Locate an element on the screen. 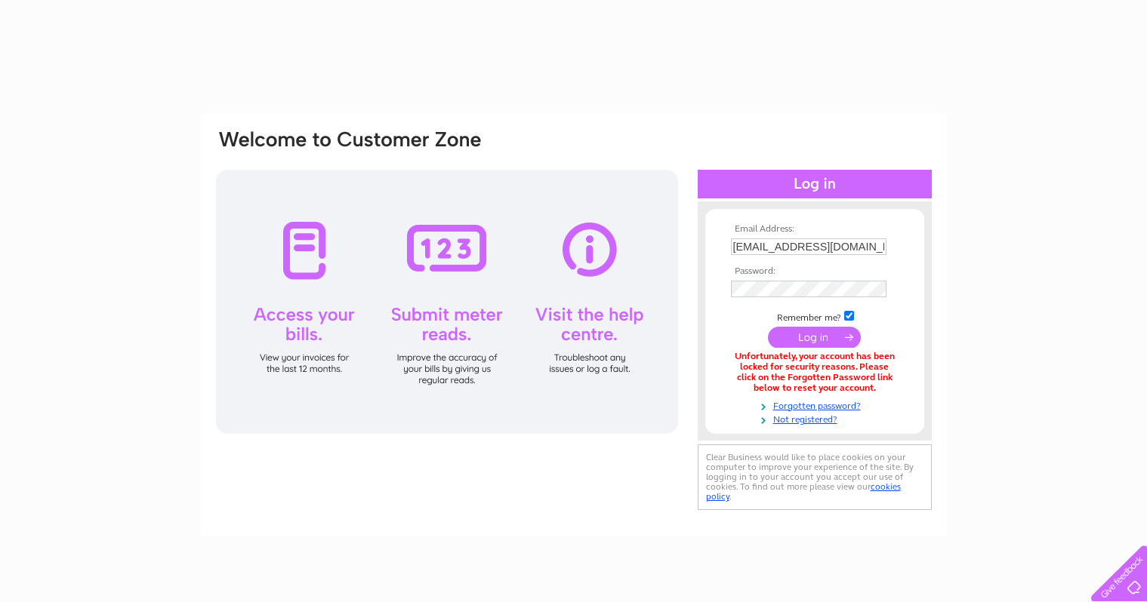  div: Unfortunately, your account has been locked for security reasons. Please click on the Forgotten P... is located at coordinates (815, 372).